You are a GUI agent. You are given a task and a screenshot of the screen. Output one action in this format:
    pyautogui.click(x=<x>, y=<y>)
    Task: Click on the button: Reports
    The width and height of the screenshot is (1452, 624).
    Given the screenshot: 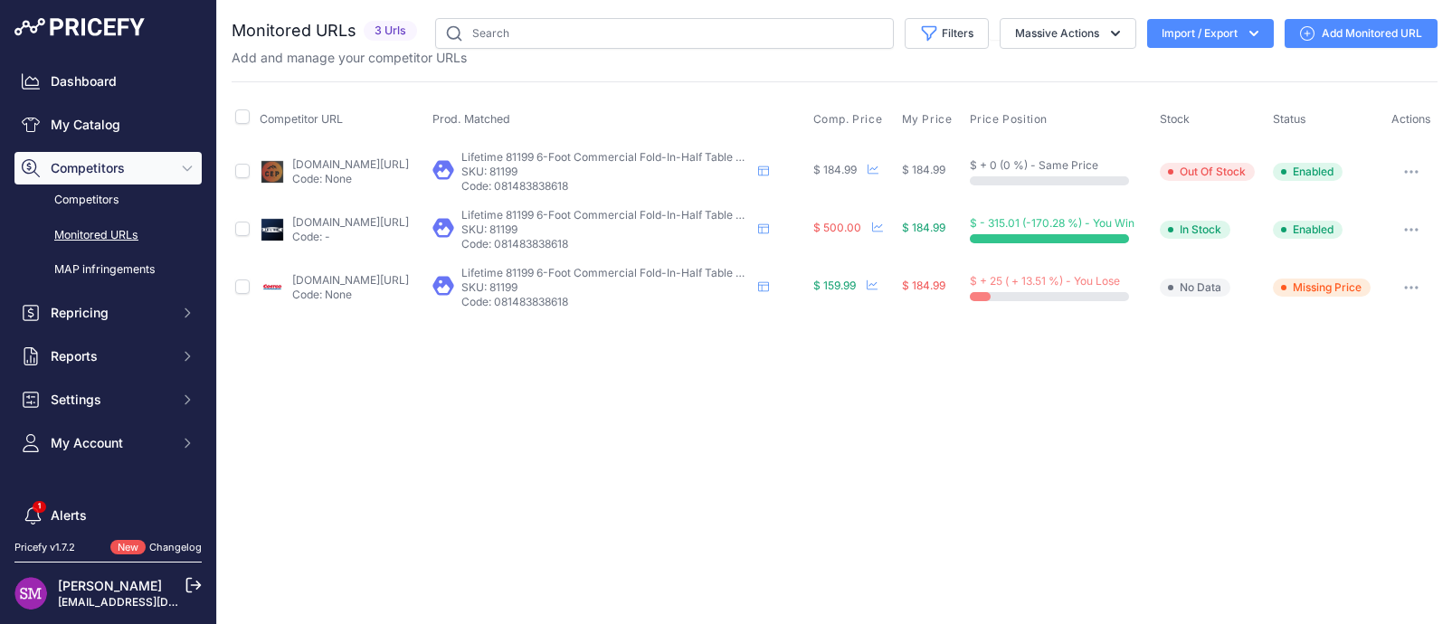 What is the action you would take?
    pyautogui.click(x=108, y=356)
    